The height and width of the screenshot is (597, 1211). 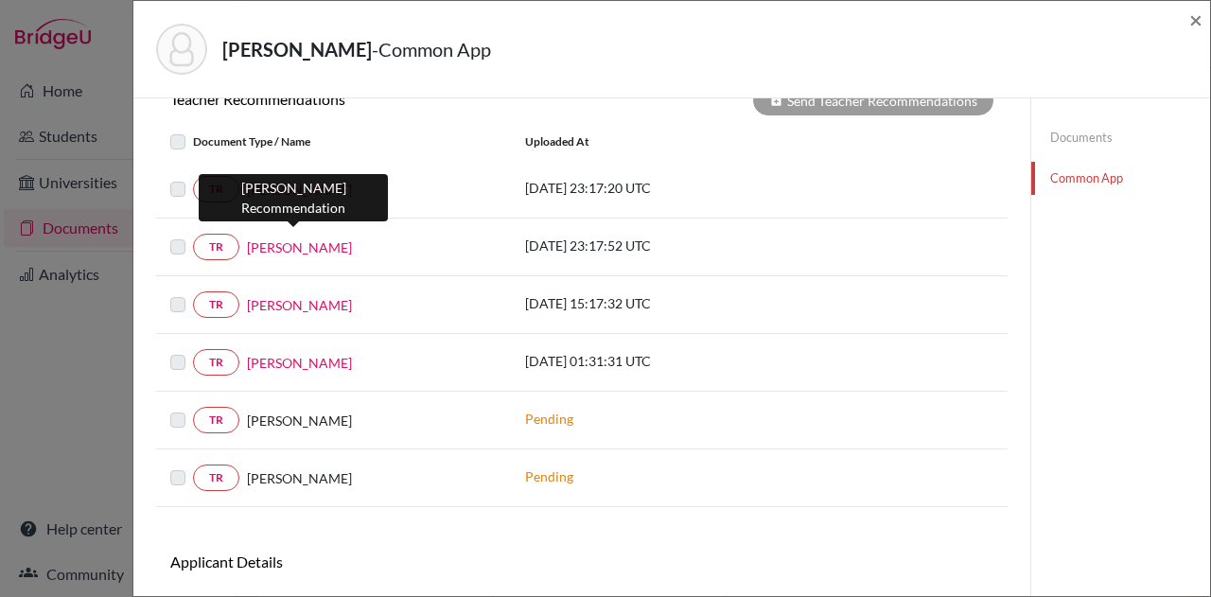 What do you see at coordinates (1120, 178) in the screenshot?
I see `a: Common App` at bounding box center [1120, 178].